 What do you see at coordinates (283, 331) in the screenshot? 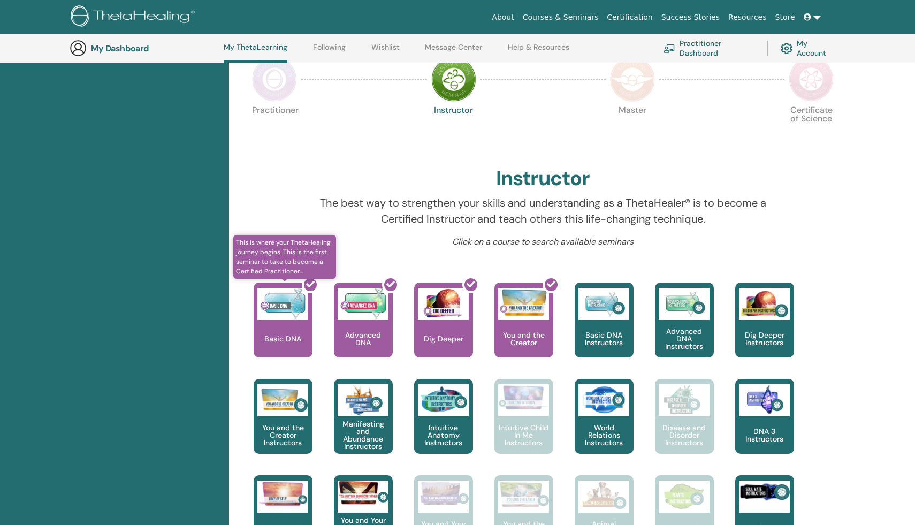
I see `a: This is where your ThetaHealing journey begins. This is the first seminar to take to become a Cer...` at bounding box center [283, 331].